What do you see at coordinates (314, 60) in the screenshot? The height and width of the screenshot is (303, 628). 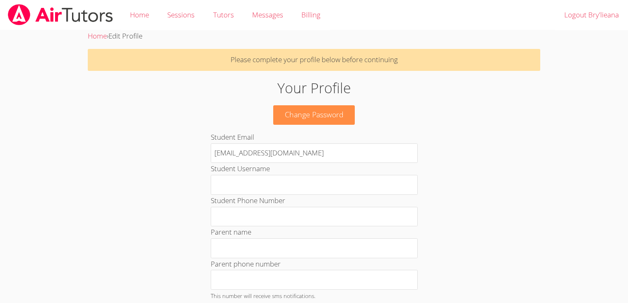 I see `p: Please complete your profile below before continuing` at bounding box center [314, 60].